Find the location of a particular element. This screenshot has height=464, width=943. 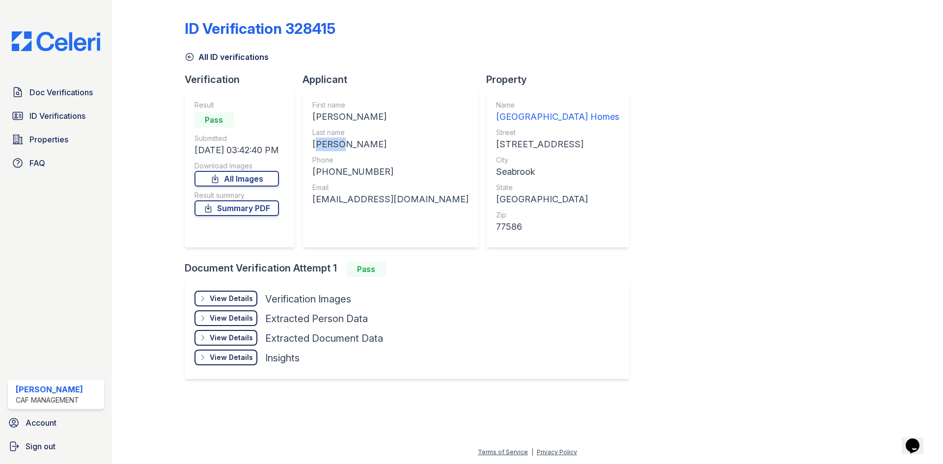

div: Download Images is located at coordinates (237, 166).